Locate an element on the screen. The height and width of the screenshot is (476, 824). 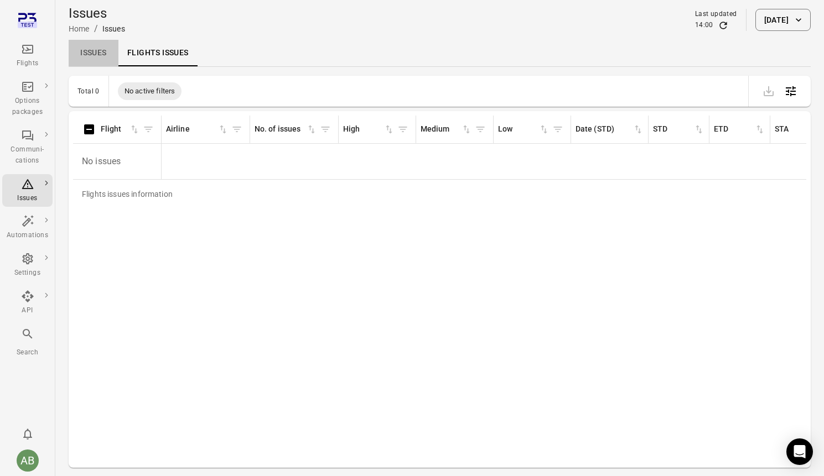
nav: Breadcrumbs is located at coordinates (97, 29).